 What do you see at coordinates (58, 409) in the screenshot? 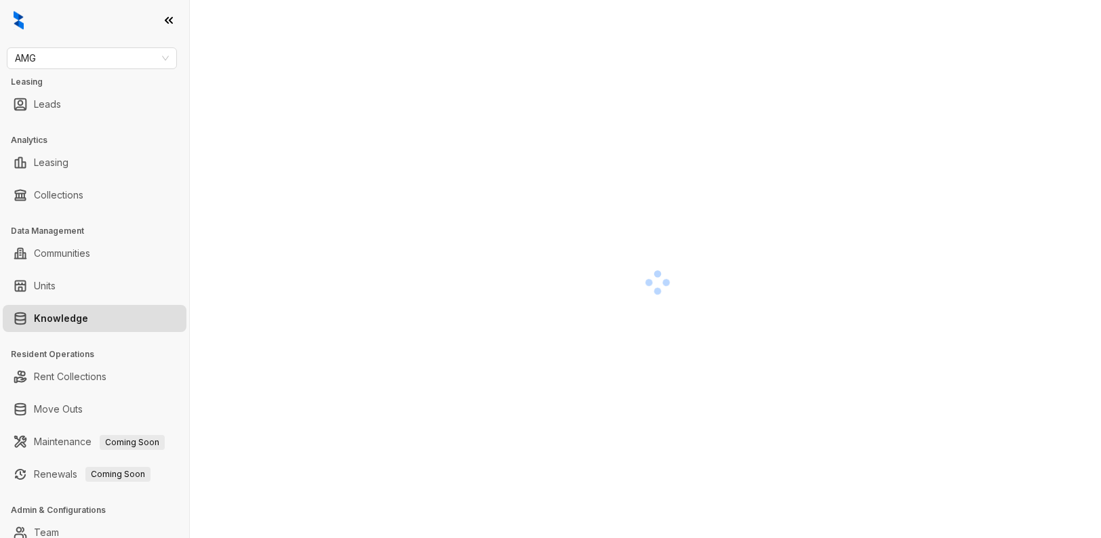
I see `a: Move Outs` at bounding box center [58, 409].